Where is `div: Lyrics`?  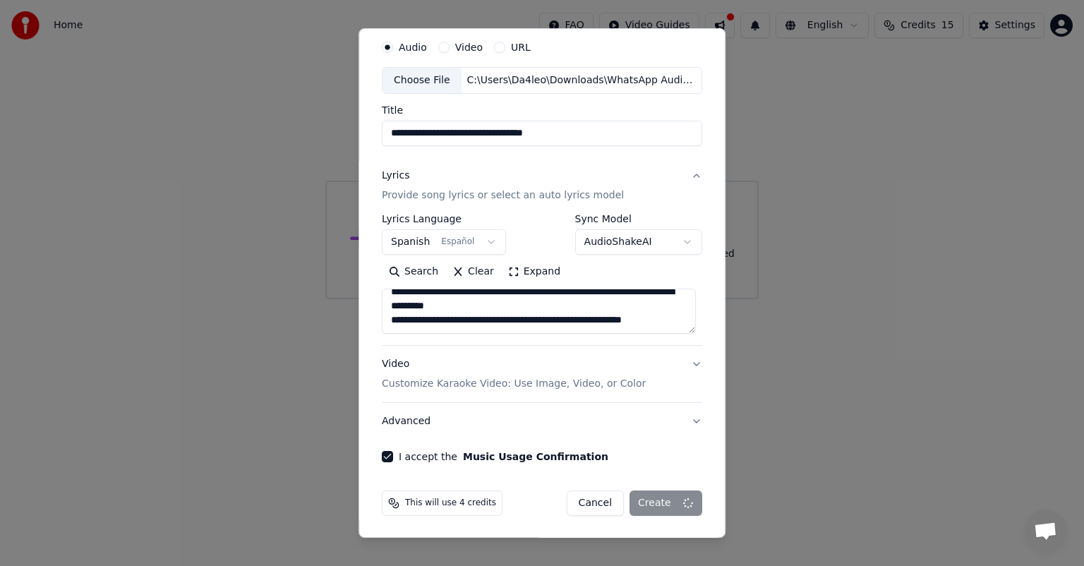
div: Lyrics is located at coordinates (395, 176).